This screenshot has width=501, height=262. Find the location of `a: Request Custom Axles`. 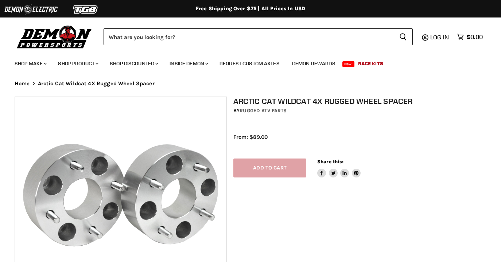

a: Request Custom Axles is located at coordinates (249, 63).